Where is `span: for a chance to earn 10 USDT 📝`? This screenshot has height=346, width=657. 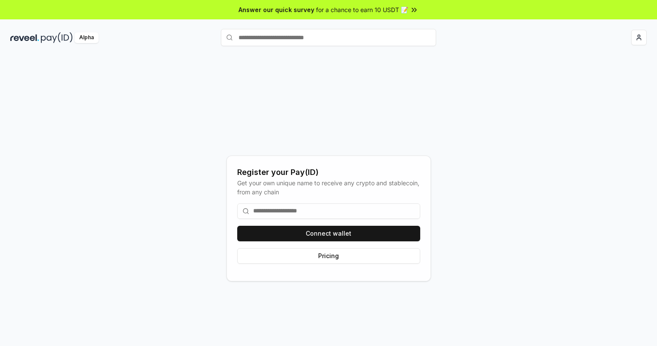
span: for a chance to earn 10 USDT 📝 is located at coordinates (362, 9).